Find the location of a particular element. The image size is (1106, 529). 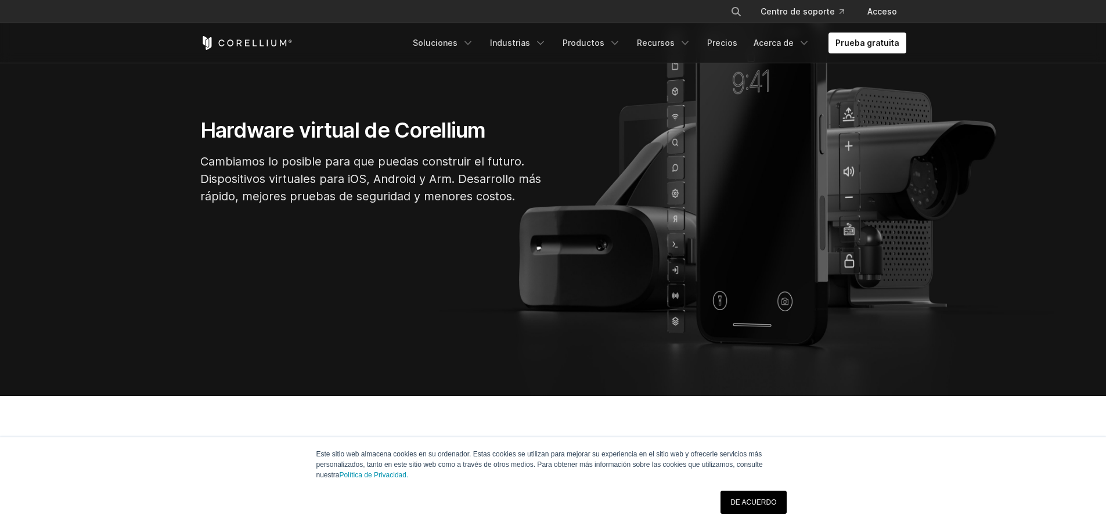

font: Política de Privacidad. is located at coordinates (374, 475).